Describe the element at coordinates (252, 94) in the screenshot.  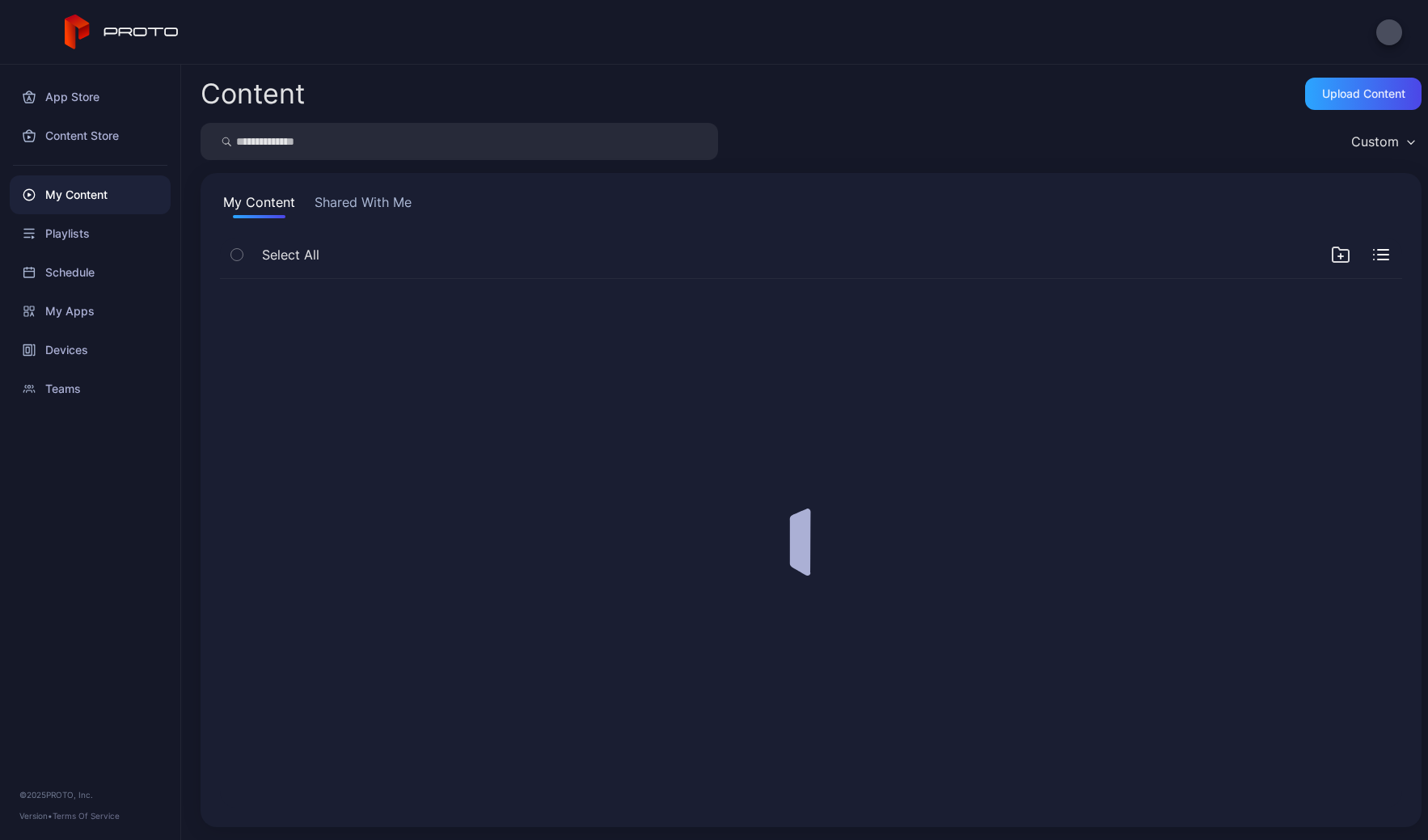
I see `div: Content` at that location.